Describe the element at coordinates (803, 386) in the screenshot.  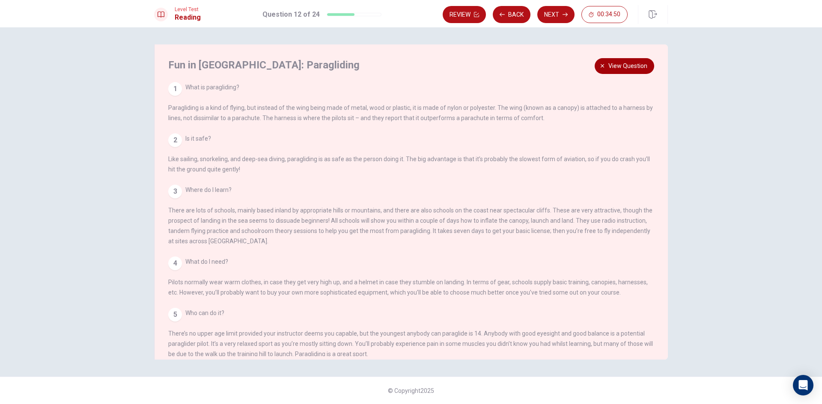
I see `div: Open Intercom Messenger` at that location.